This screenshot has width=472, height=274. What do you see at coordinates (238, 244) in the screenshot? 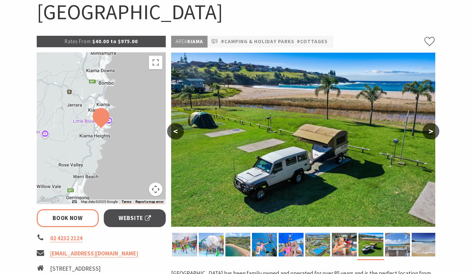
I see `img: BIG4 Easts Beach Kiama aerial view` at bounding box center [238, 244].